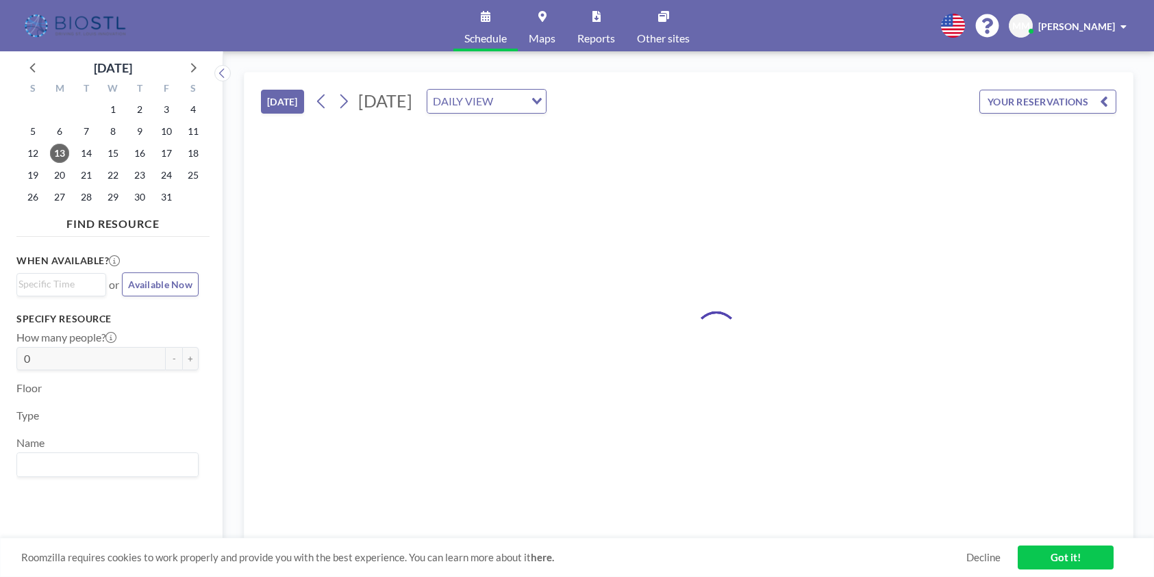 The height and width of the screenshot is (577, 1154). What do you see at coordinates (108, 319) in the screenshot?
I see `h3: Specify resource` at bounding box center [108, 319].